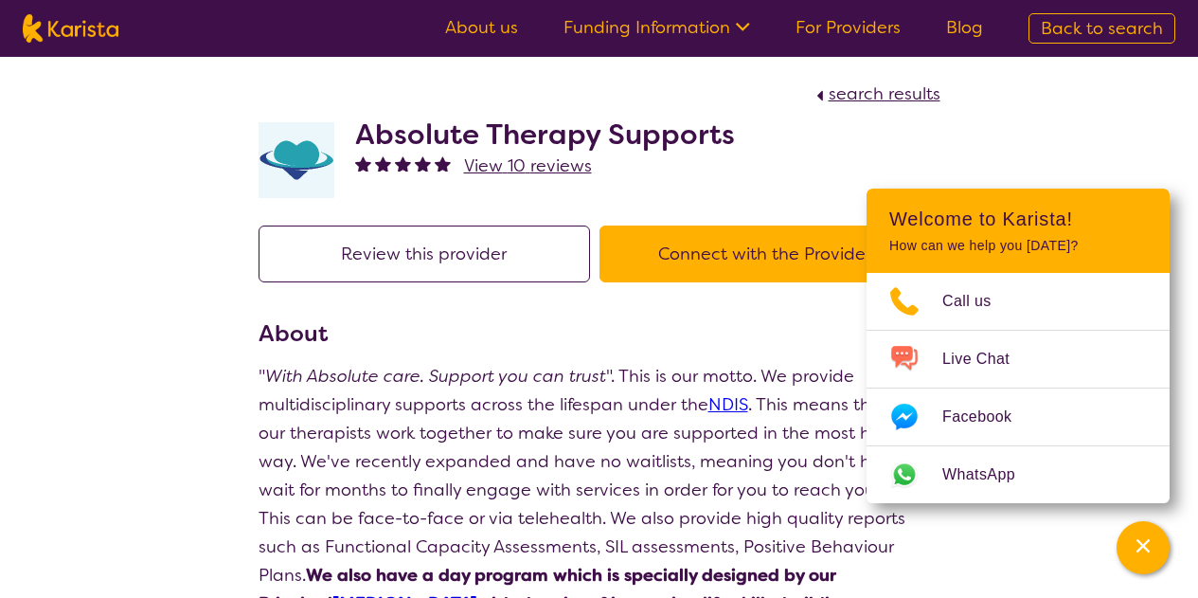 This screenshot has width=1198, height=598. I want to click on a: Funding Information, so click(656, 27).